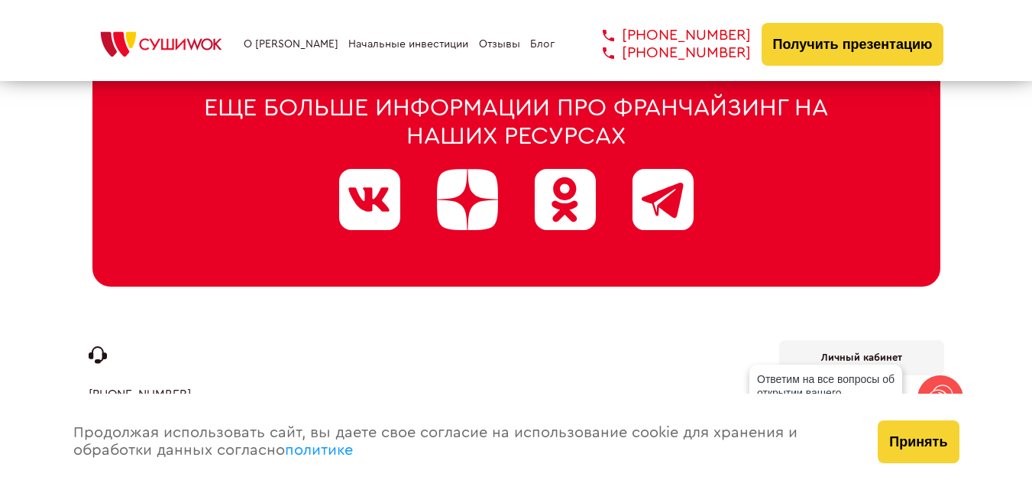 Image resolution: width=1032 pixels, height=490 pixels. I want to click on div: Еще больше информации про франчайзинг на наших ресурсах, so click(516, 122).